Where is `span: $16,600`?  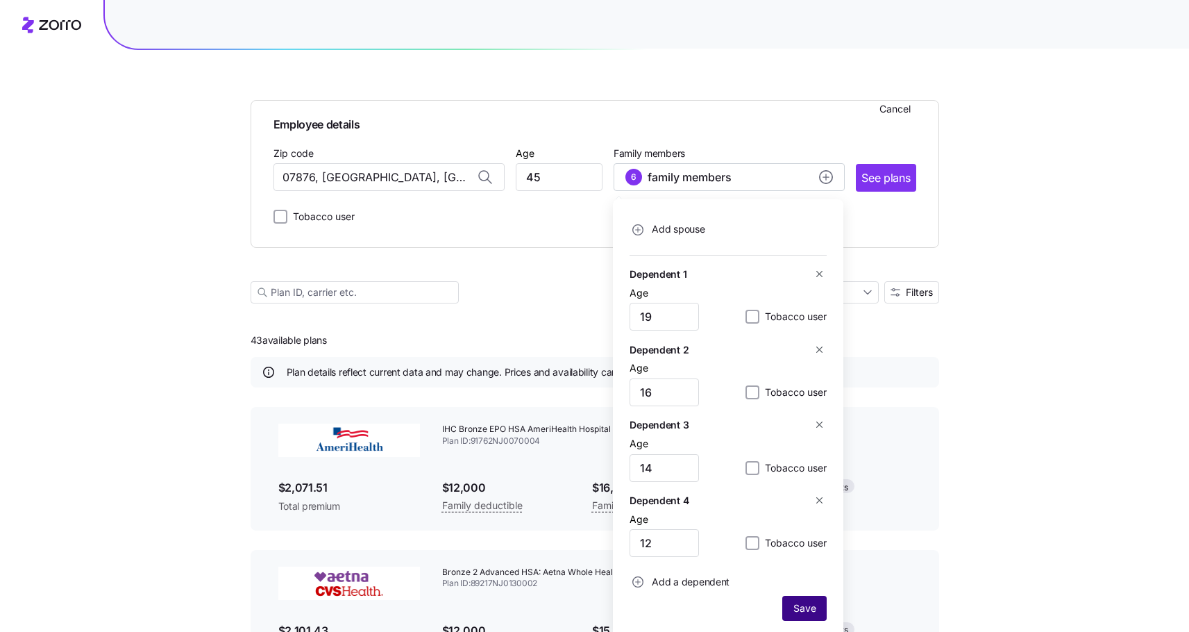 span: $16,600 is located at coordinates (656, 487).